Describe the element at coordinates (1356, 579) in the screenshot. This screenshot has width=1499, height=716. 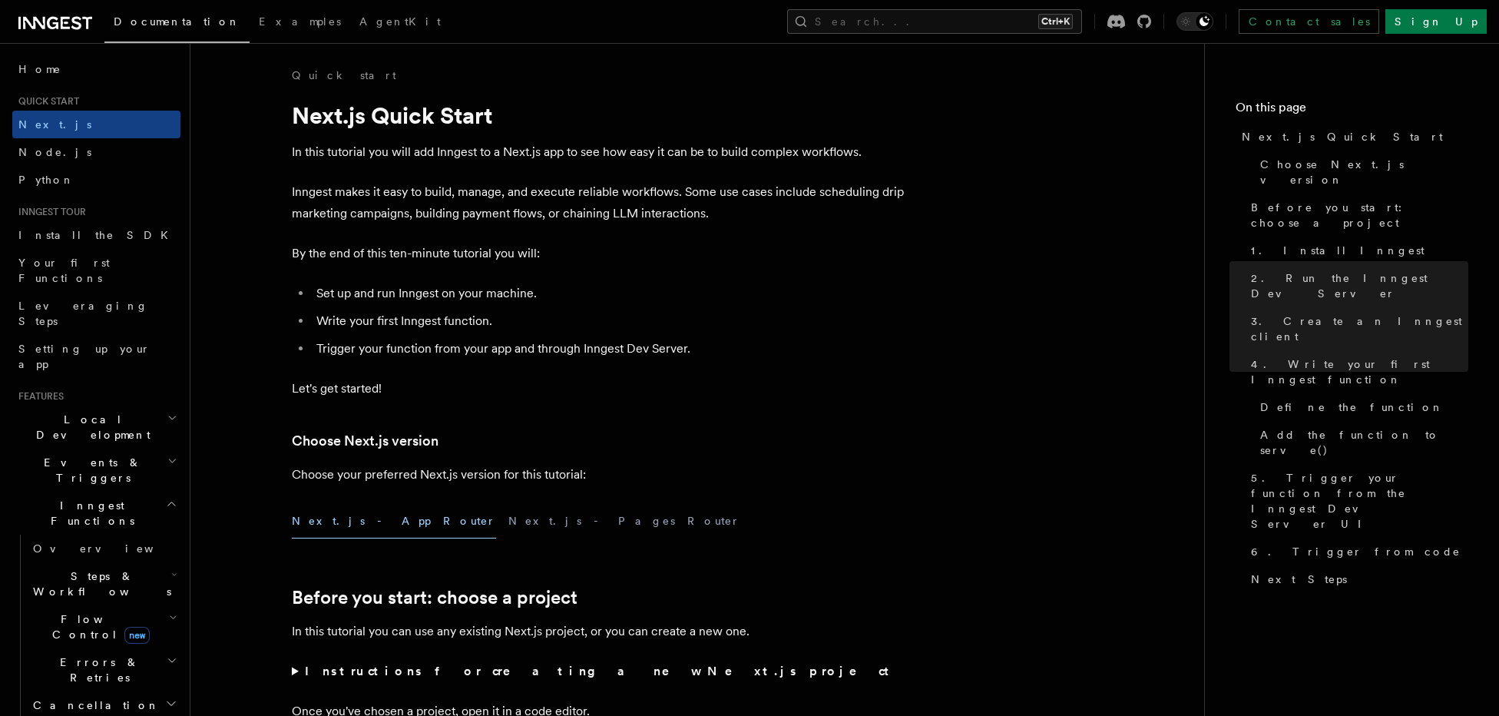
I see `a: Next Steps` at that location.